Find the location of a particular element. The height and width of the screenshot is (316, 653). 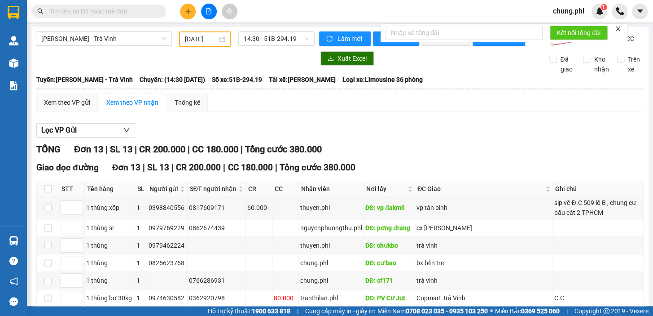

div: 80.000 is located at coordinates (286, 298).